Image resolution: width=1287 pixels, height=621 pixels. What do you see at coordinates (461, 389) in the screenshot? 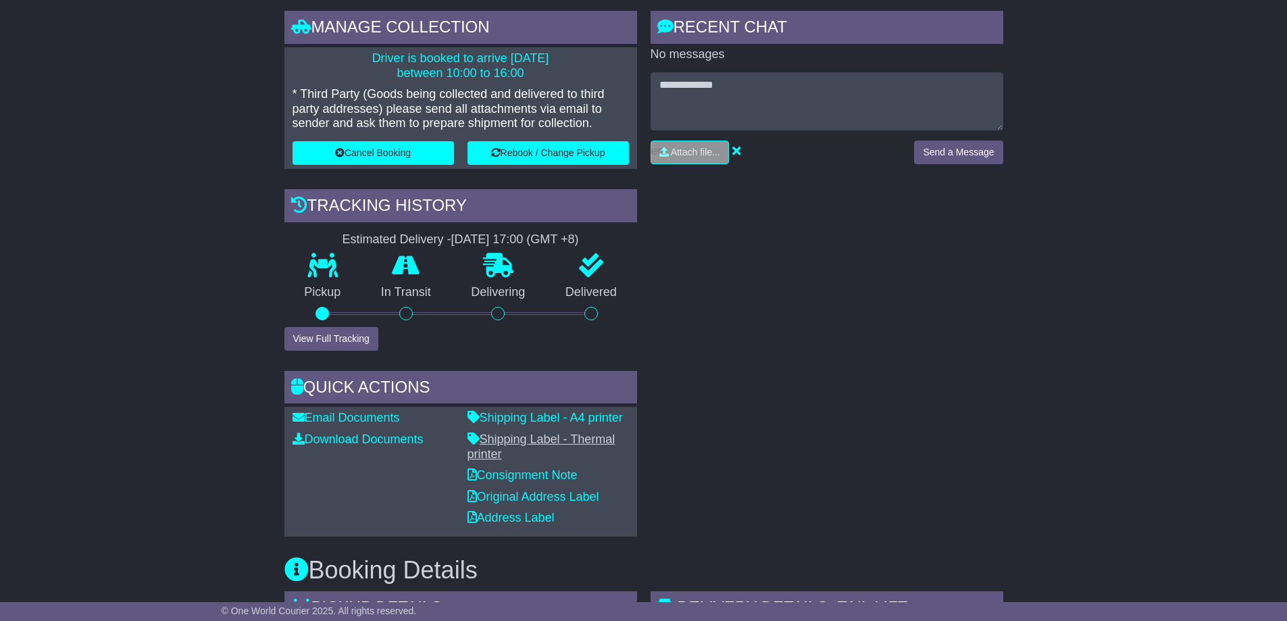
I see `div: Quick Actions` at bounding box center [461, 389].